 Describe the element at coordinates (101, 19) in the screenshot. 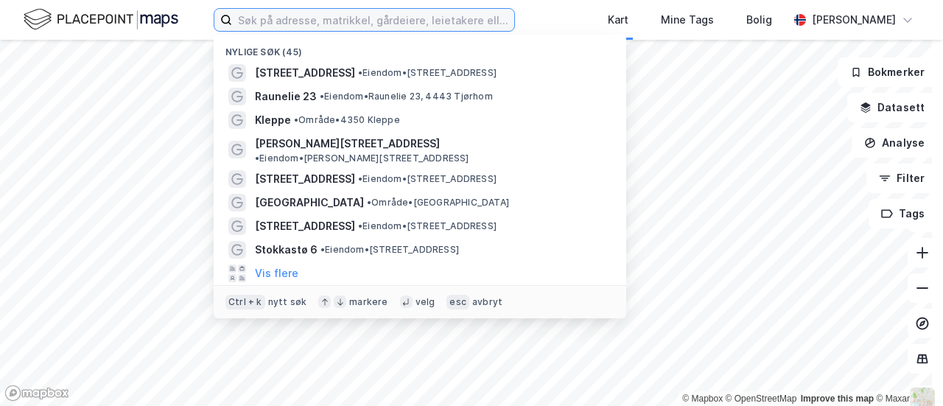

I see `img: logo.f888ab2527a4732fd821a326f86c7f29.svg` at that location.